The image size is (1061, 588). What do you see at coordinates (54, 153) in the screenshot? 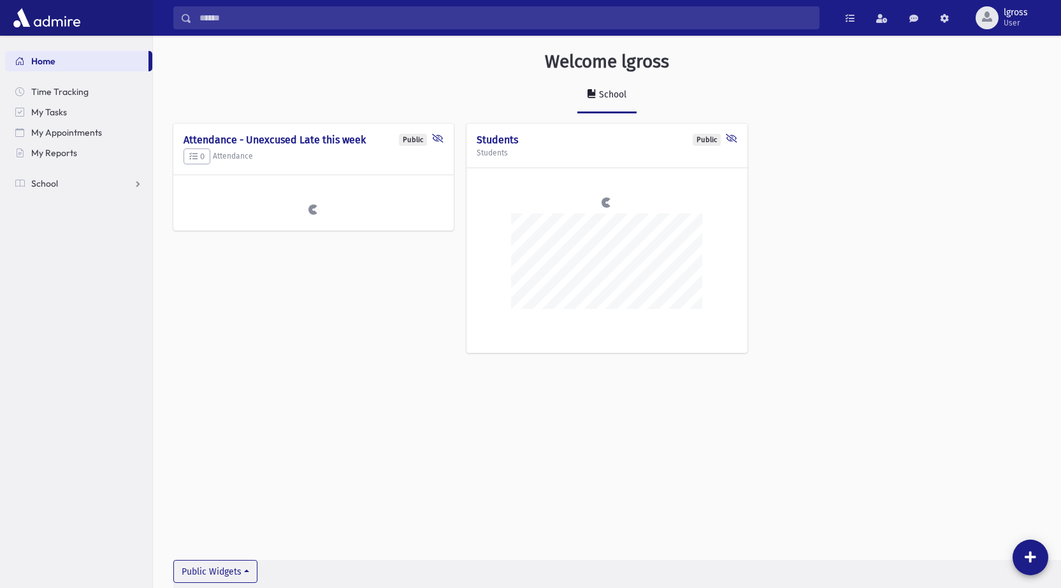
I see `span: My Reports` at bounding box center [54, 153].